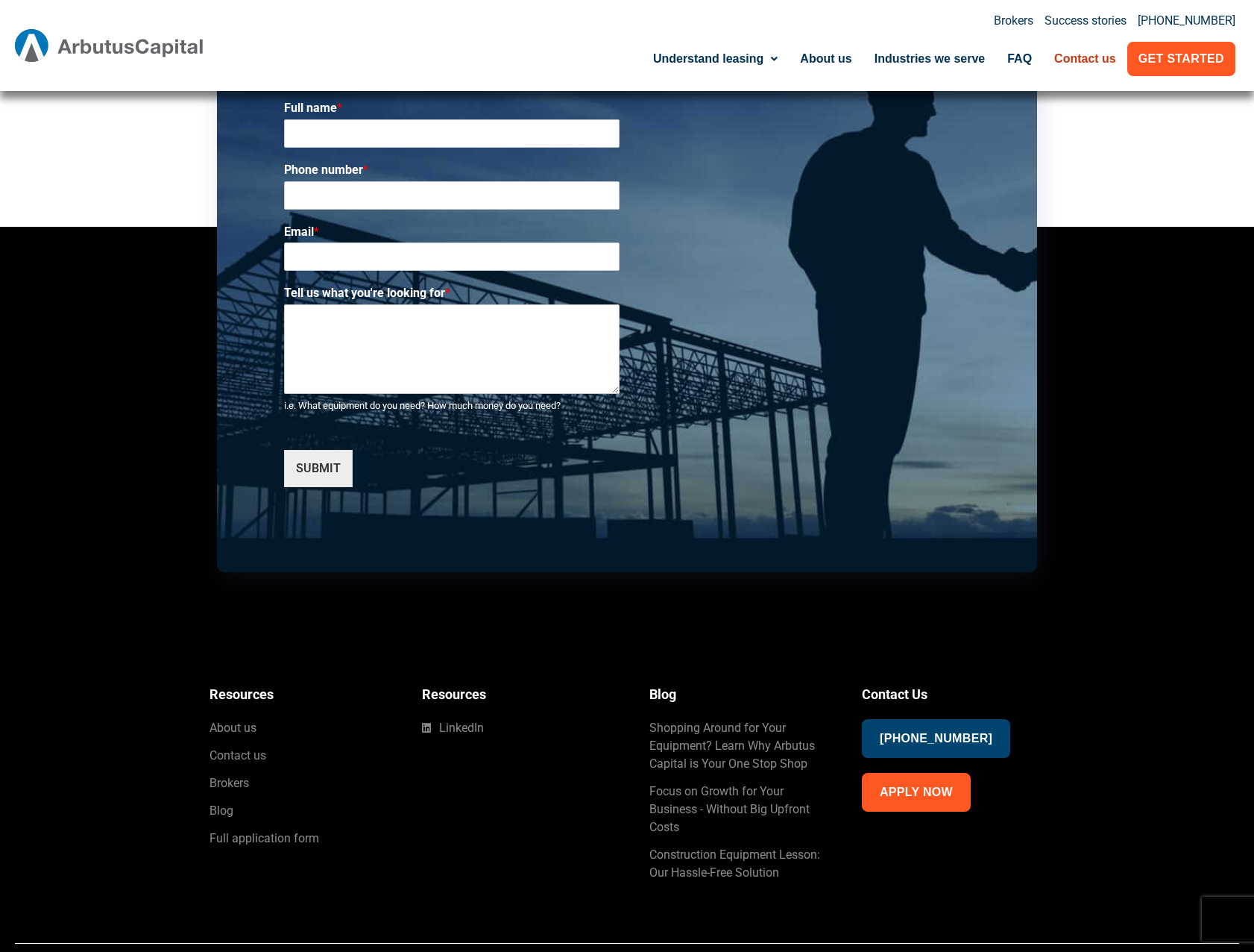  Describe the element at coordinates (318, 469) in the screenshot. I see `button: SUBMIT` at that location.